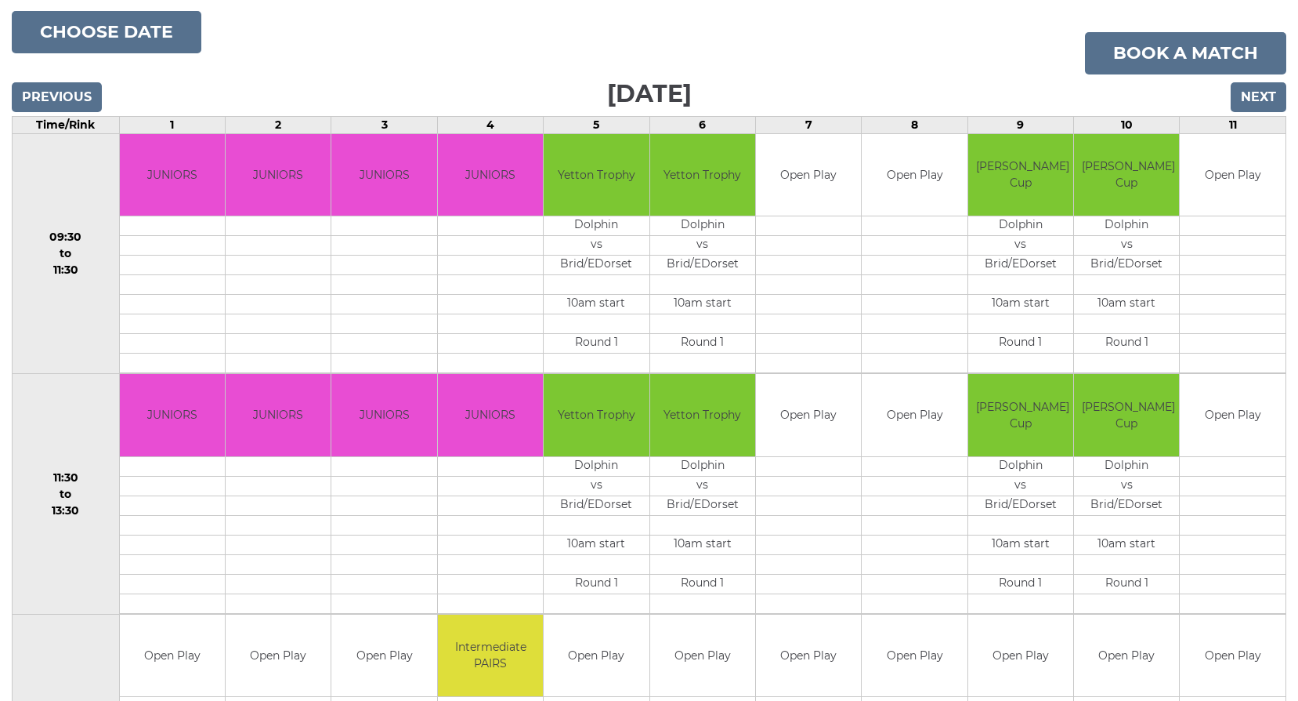 The width and height of the screenshot is (1298, 701). I want to click on td: 8, so click(914, 125).